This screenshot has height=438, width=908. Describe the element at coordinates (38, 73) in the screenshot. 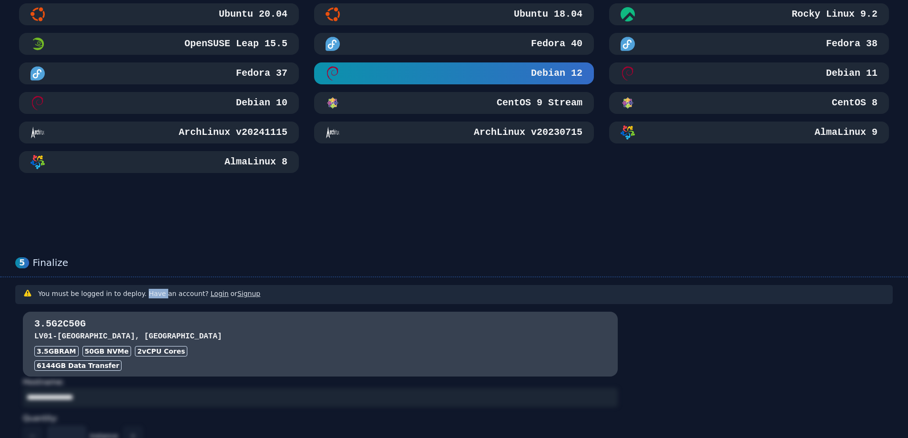

I see `img: Fedora 37` at that location.